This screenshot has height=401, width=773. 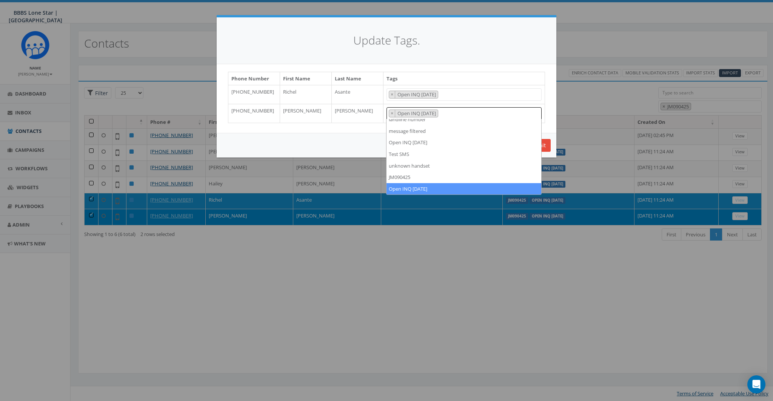 What do you see at coordinates (306, 78) in the screenshot?
I see `th: First Name` at bounding box center [306, 78].